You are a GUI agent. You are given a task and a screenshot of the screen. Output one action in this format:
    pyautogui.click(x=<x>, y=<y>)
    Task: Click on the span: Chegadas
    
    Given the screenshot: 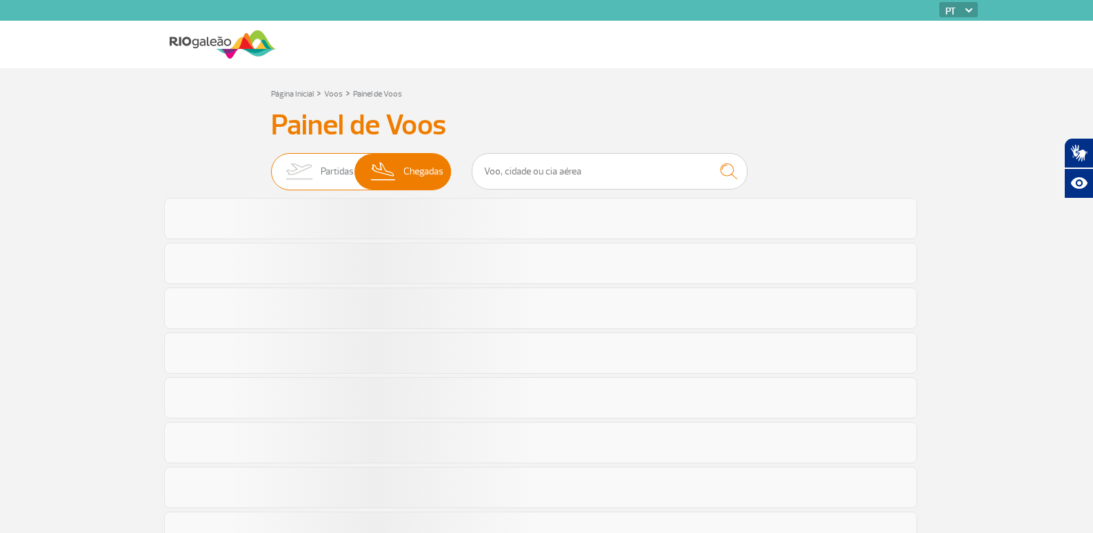 What is the action you would take?
    pyautogui.click(x=424, y=172)
    